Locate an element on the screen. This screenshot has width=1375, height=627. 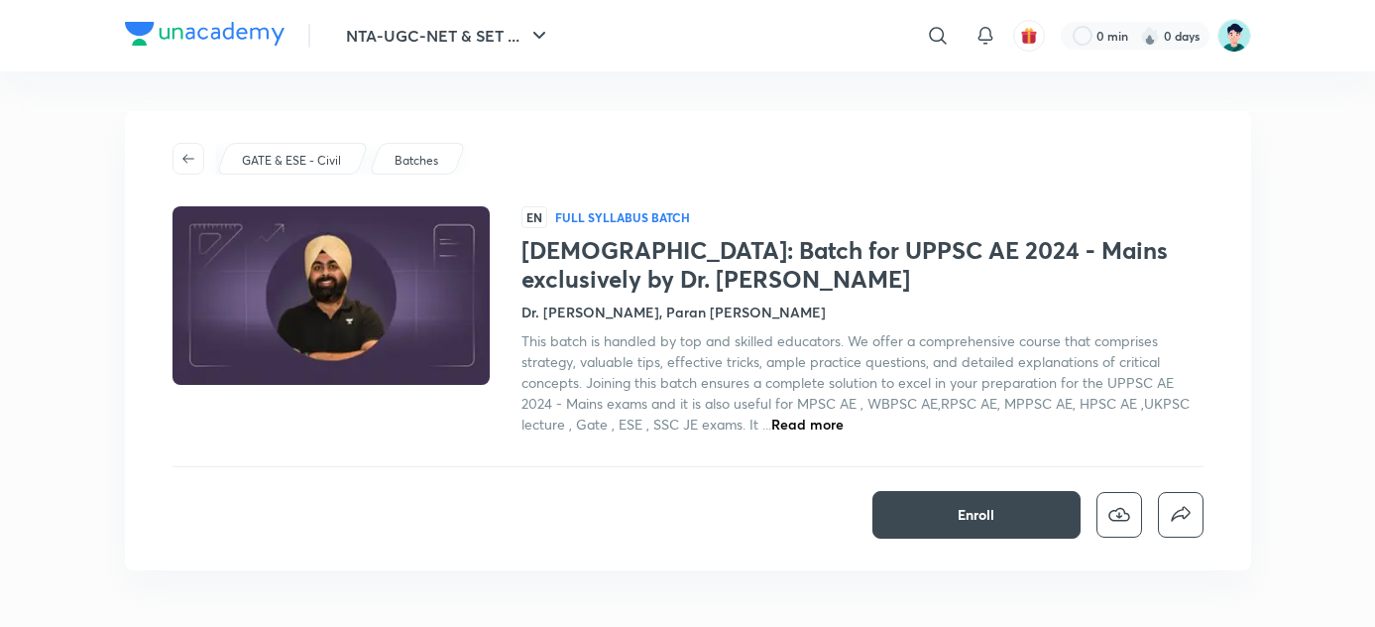
button: Enroll is located at coordinates (977, 515).